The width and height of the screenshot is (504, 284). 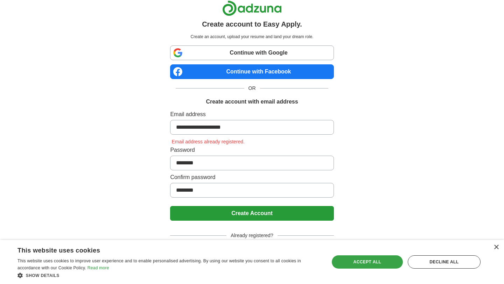 I want to click on div: This website uses cookies, so click(x=160, y=250).